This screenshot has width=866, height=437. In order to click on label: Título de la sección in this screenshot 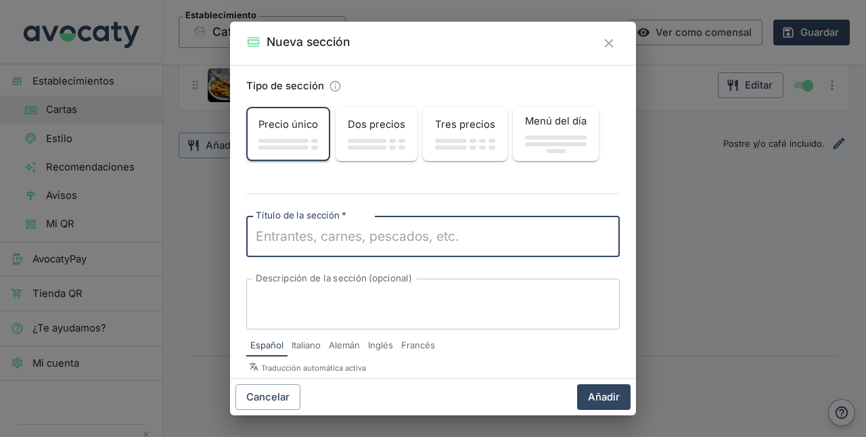, I will do `click(301, 215)`.